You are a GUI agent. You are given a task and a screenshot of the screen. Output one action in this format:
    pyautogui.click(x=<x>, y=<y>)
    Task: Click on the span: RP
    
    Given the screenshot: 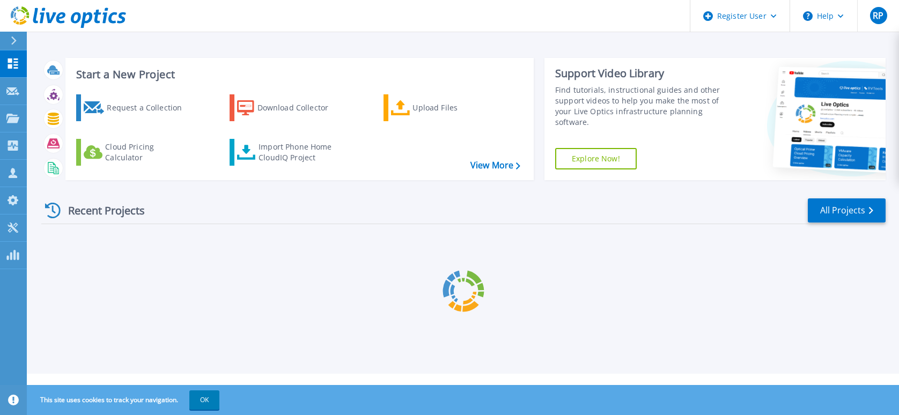 What is the action you would take?
    pyautogui.click(x=879, y=16)
    